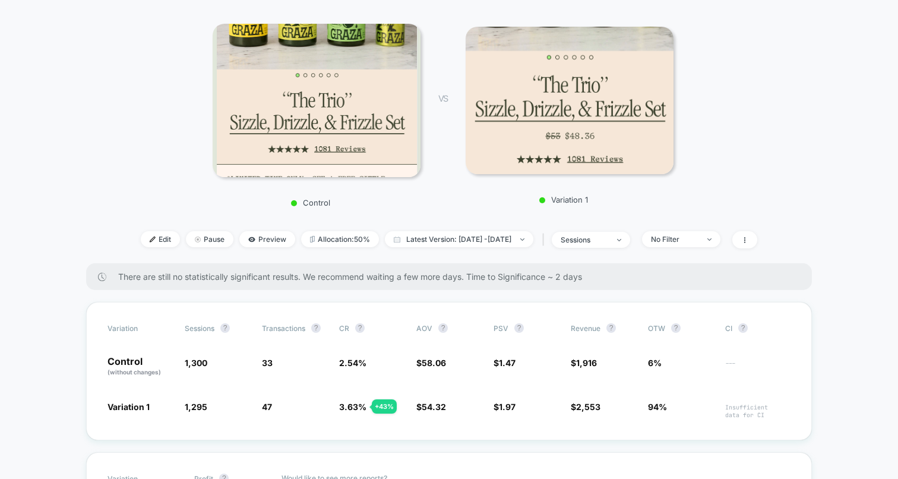  Describe the element at coordinates (267, 239) in the screenshot. I see `span: Preview` at that location.